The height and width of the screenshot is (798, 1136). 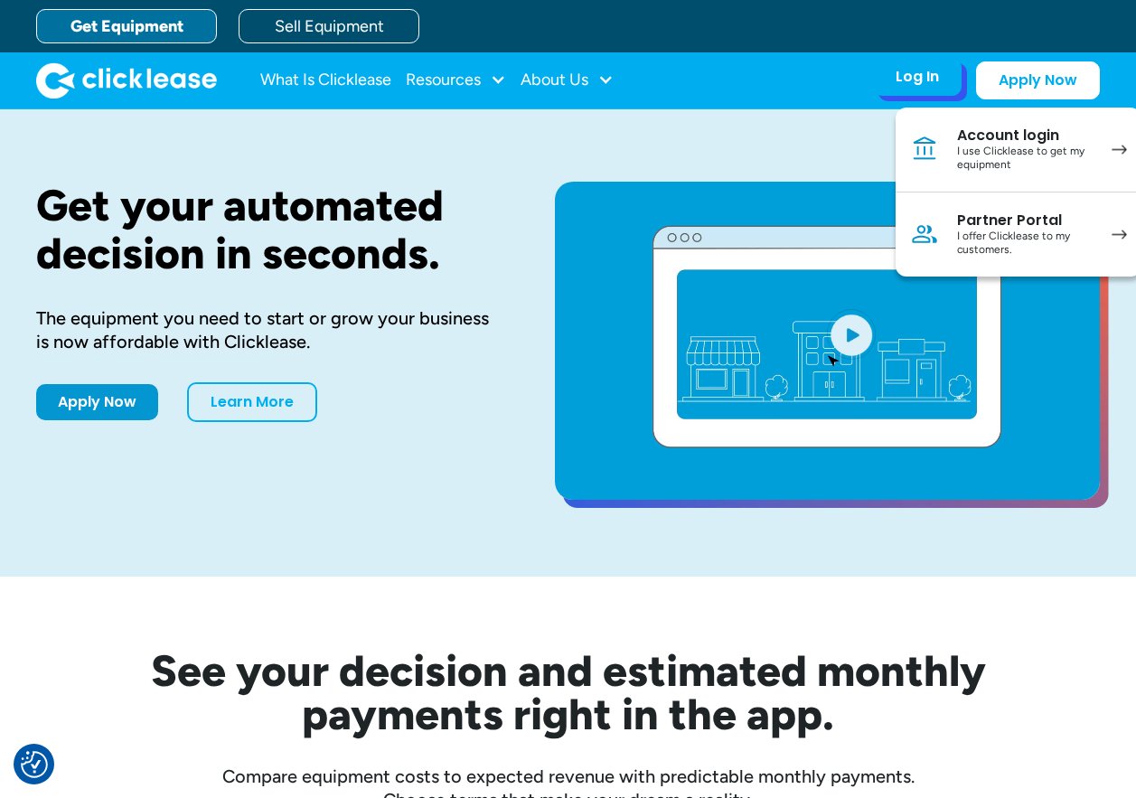 I want to click on img: Revisit consent button, so click(x=34, y=764).